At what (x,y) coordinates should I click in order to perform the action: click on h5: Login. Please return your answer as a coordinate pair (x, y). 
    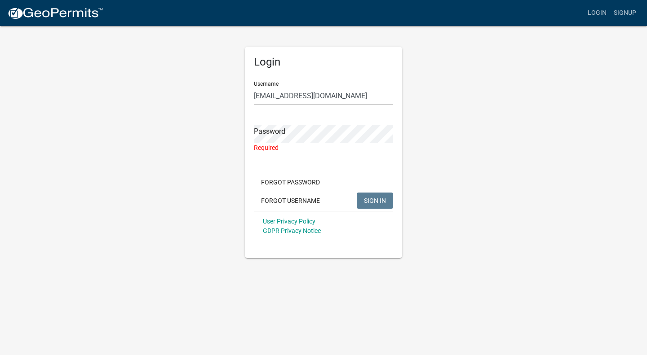
    Looking at the image, I should click on (323, 62).